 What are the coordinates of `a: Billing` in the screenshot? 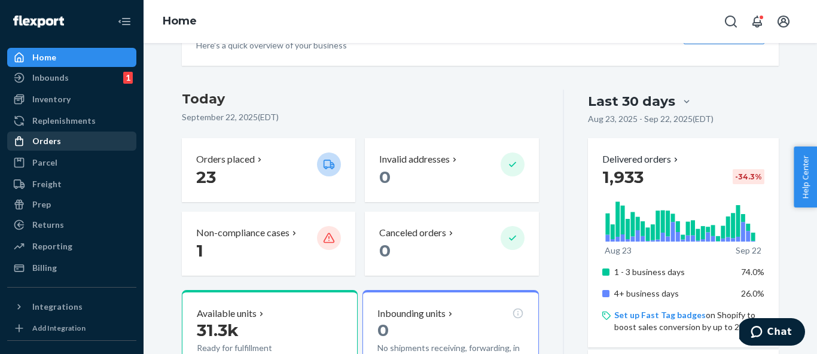 It's located at (72, 268).